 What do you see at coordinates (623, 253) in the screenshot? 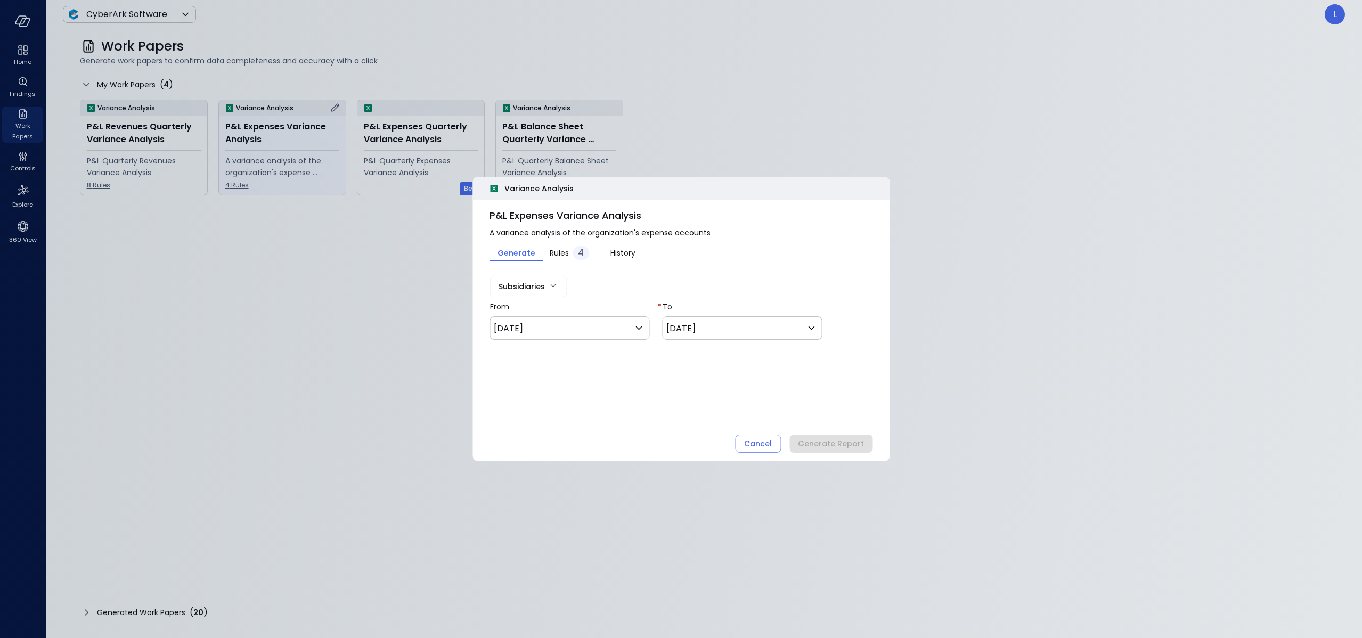
I see `span: History` at bounding box center [623, 253].